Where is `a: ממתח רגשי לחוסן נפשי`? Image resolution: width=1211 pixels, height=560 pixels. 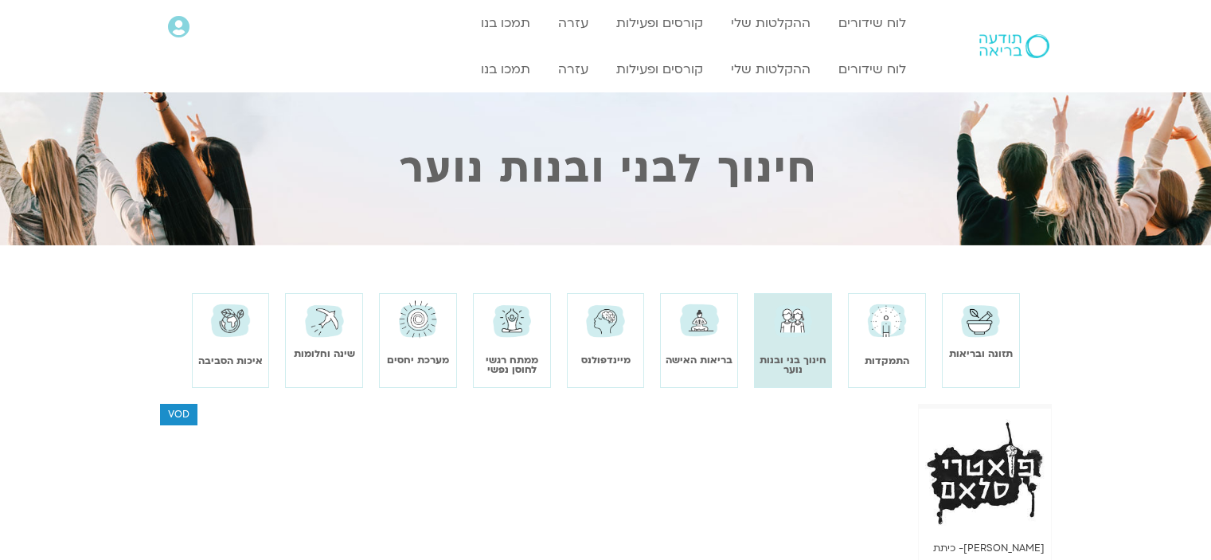 a: ממתח רגשי לחוסן נפשי is located at coordinates (512, 364).